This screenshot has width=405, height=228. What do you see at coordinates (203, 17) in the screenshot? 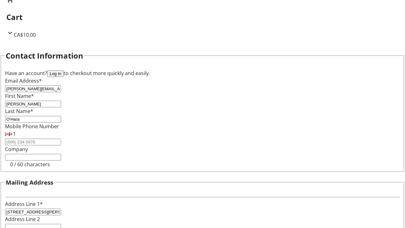
I see `h2: Cart` at bounding box center [203, 17].